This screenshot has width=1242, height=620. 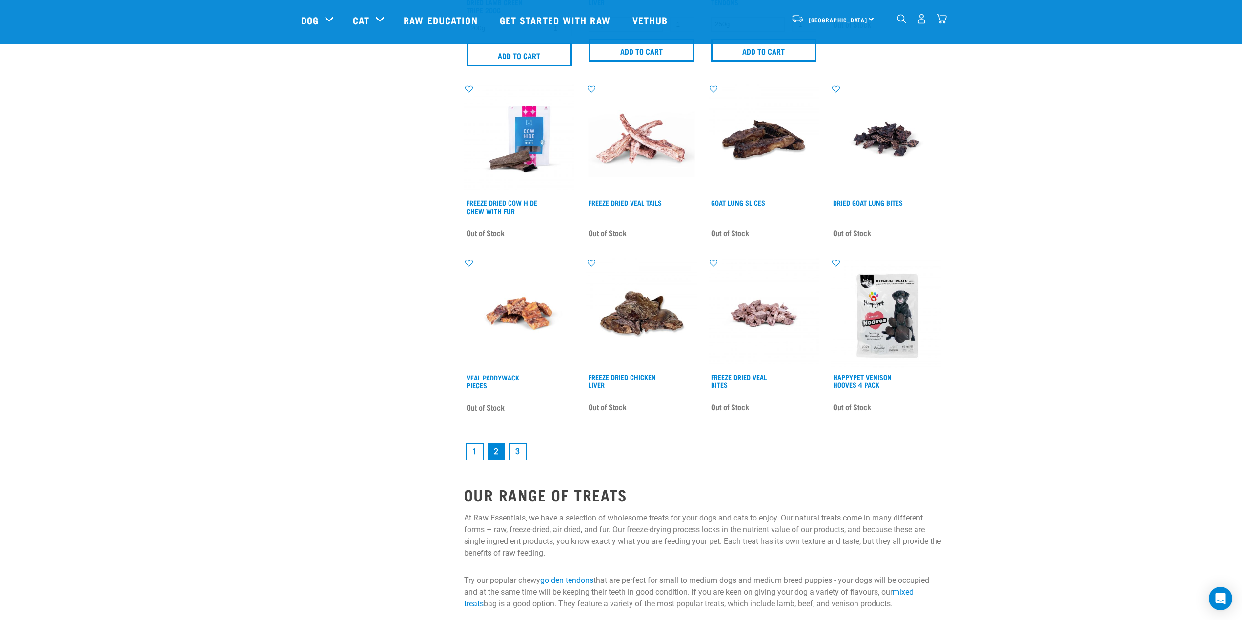 I want to click on a: Freeze Dried Chicken Liver, so click(x=622, y=381).